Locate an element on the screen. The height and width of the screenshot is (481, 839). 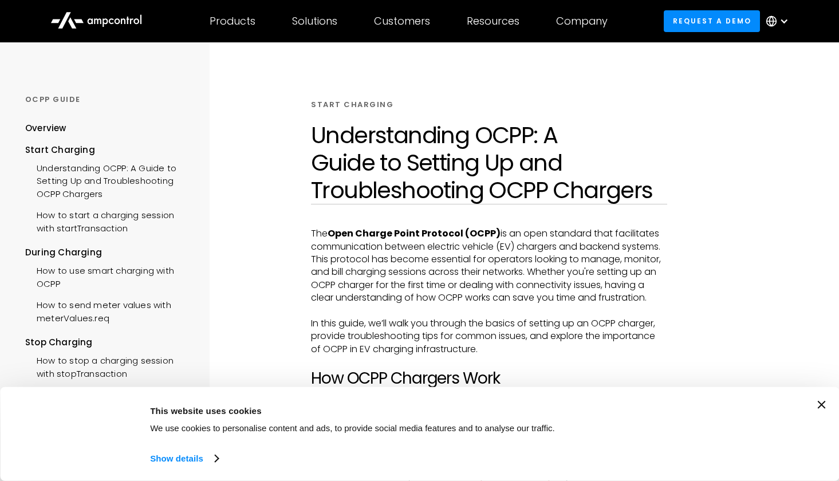
div: Understanding OCPP: A Guide to Setting Up and Troubleshooting OCPP Chargers is located at coordinates (109, 180).